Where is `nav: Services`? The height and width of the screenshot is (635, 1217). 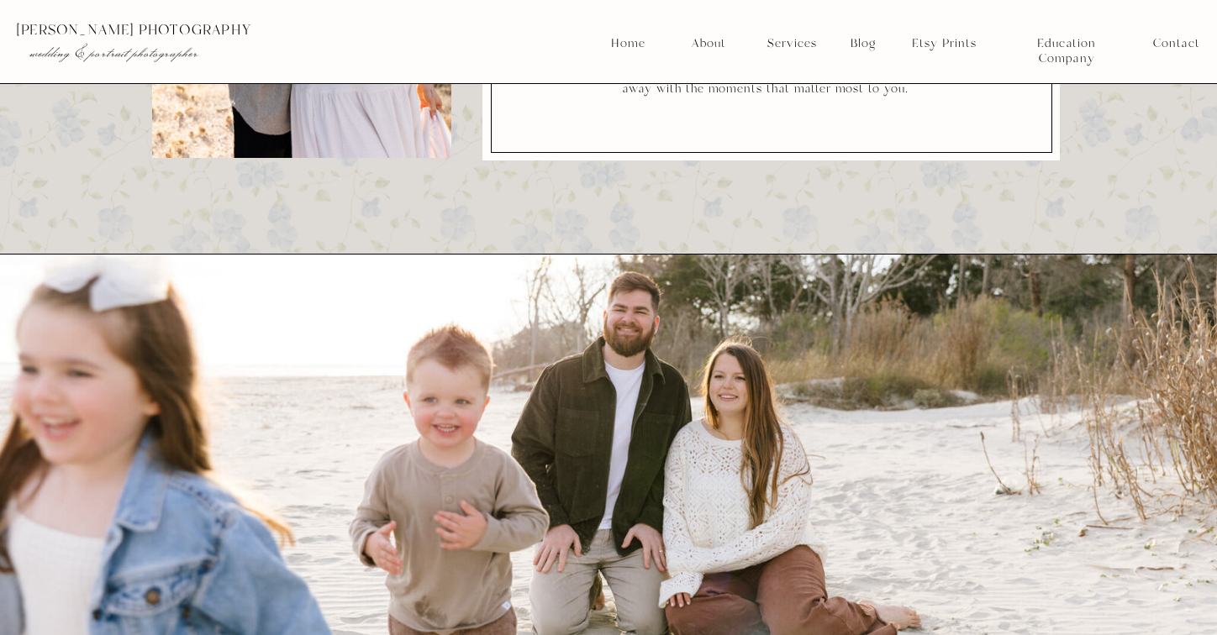
nav: Services is located at coordinates (792, 44).